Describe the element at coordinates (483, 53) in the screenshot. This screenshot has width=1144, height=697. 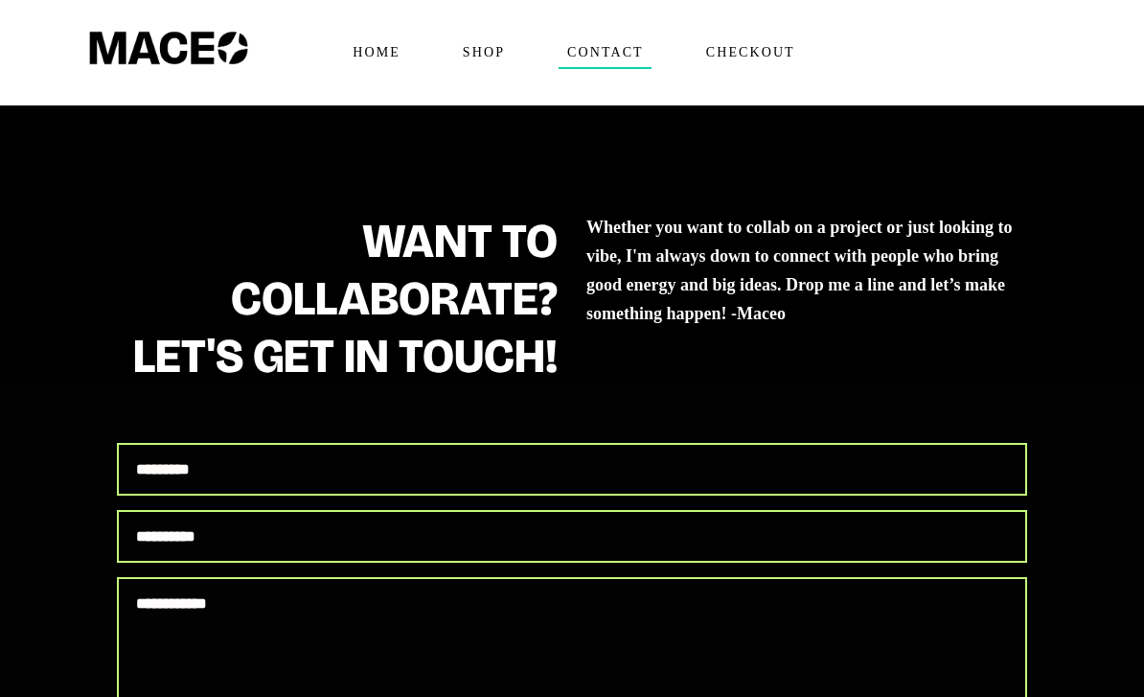
I see `span: Shop` at that location.